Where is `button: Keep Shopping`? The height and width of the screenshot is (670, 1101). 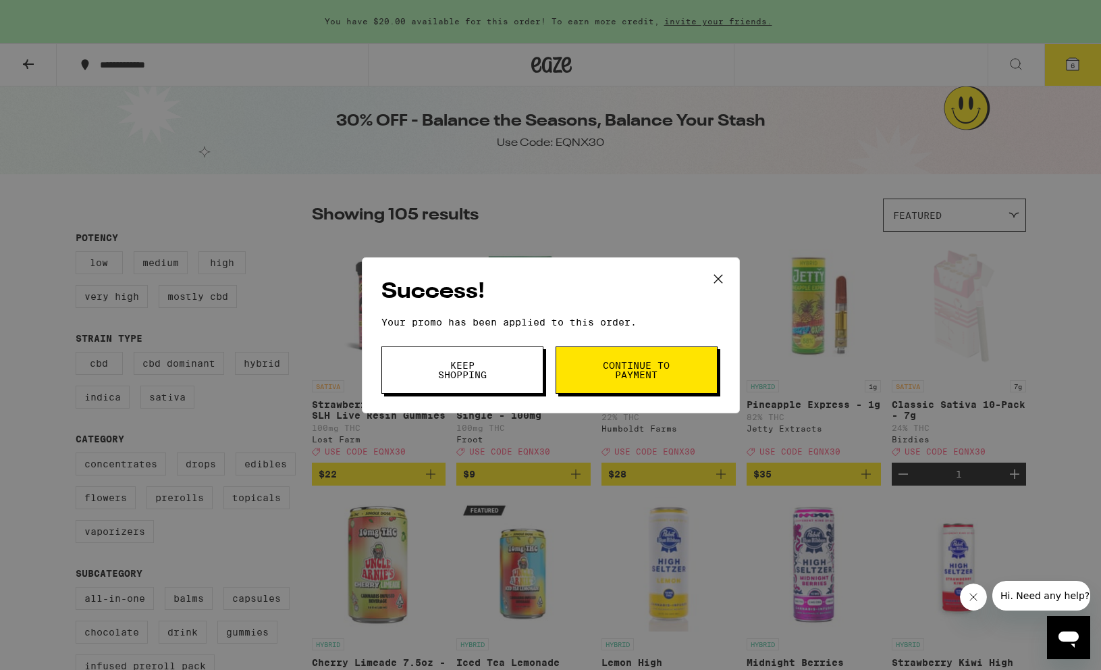 button: Keep Shopping is located at coordinates (463, 370).